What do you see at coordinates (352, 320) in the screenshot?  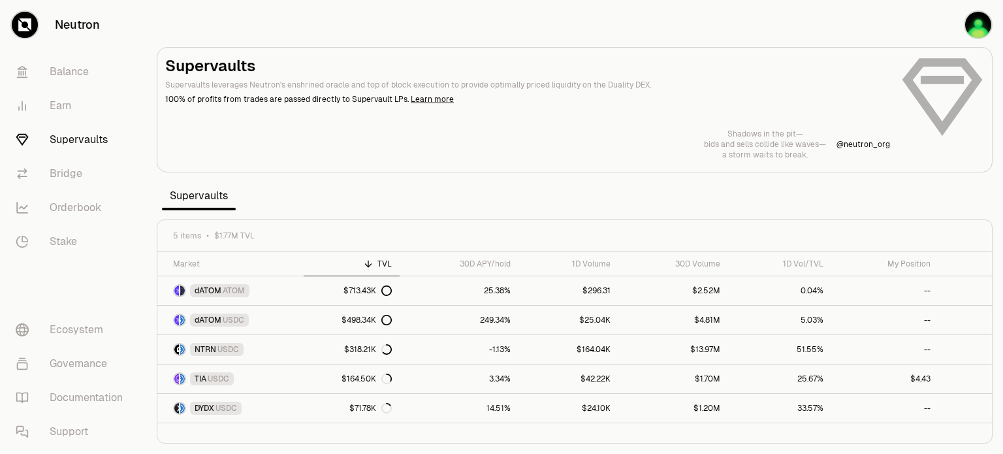 I see `a: $498.34K` at bounding box center [352, 320].